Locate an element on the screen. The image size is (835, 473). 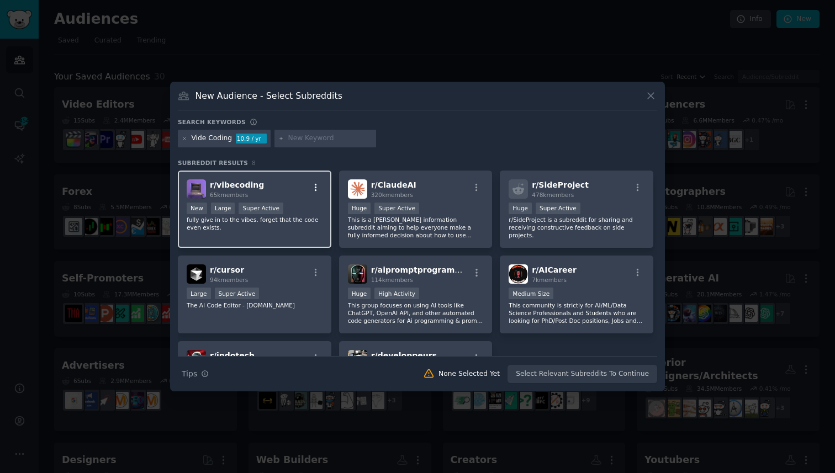
span: r/ indotech is located at coordinates (232, 356).